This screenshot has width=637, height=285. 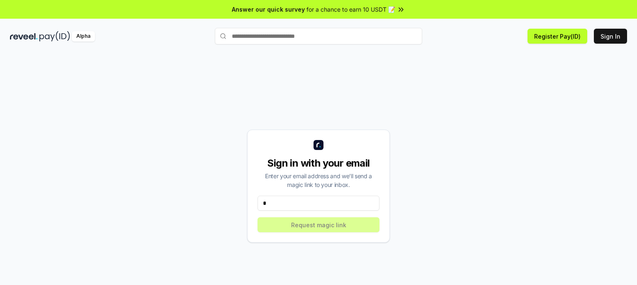 I want to click on img: reveel_dark, so click(x=24, y=36).